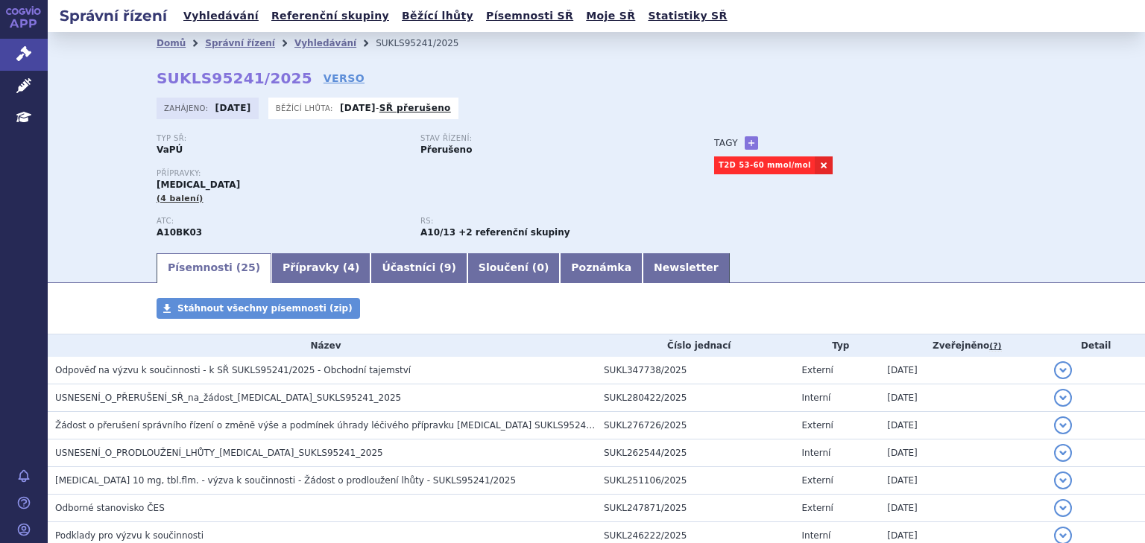 The height and width of the screenshot is (543, 1145). What do you see at coordinates (336, 426) in the screenshot?
I see `span: Žádost o přerušení správního řízení o změně výše a podmínek úhrady léčivého přípravku JARDIANCE S...` at bounding box center [336, 426].